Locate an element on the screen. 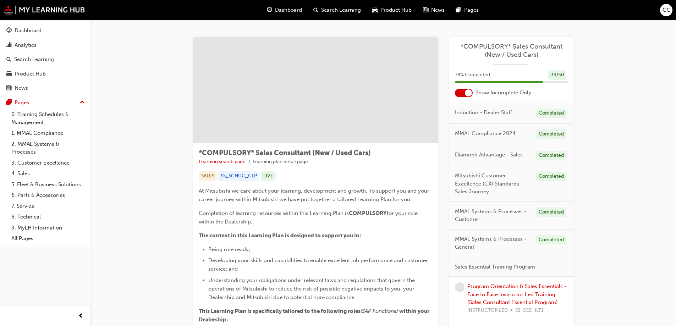 The image size is (676, 326). span: This Learning Plan is specifically tailored to the following roles is located at coordinates (280, 311).